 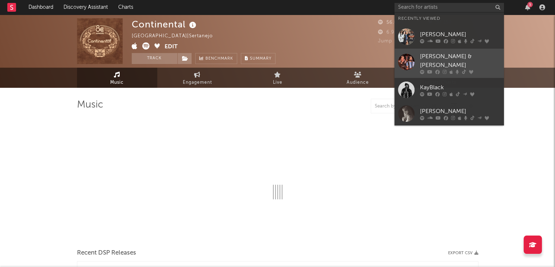 What do you see at coordinates (219, 59) in the screenshot?
I see `span: Benchmark` at bounding box center [219, 59].